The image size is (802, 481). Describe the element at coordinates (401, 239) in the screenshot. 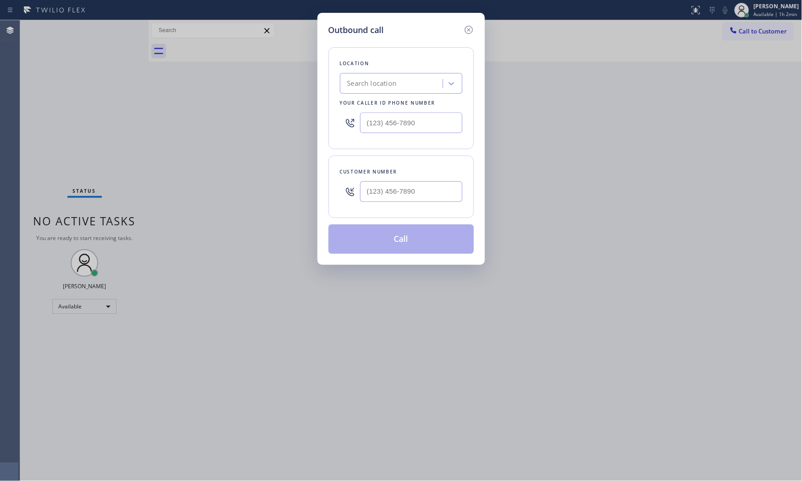

I see `button: Call` at that location.